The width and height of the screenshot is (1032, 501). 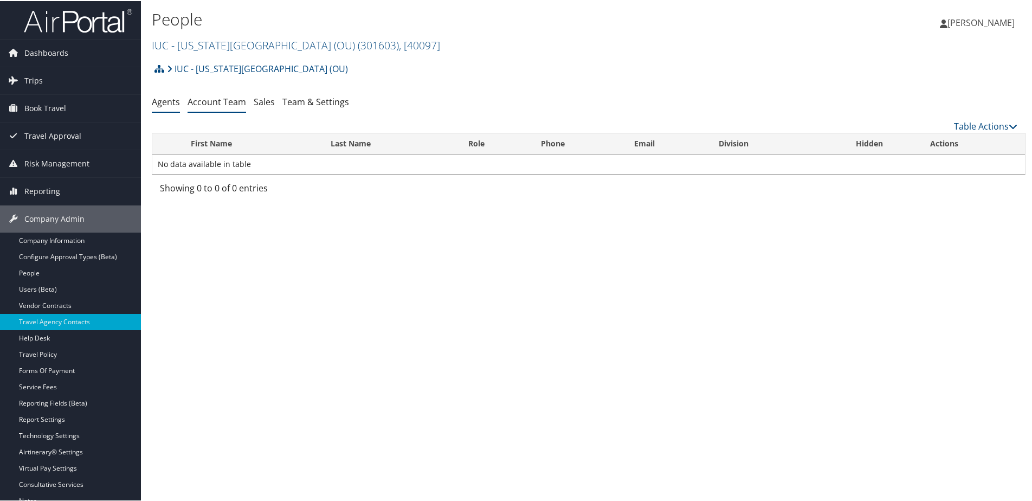 What do you see at coordinates (53, 135) in the screenshot?
I see `span: Travel Approval` at bounding box center [53, 135].